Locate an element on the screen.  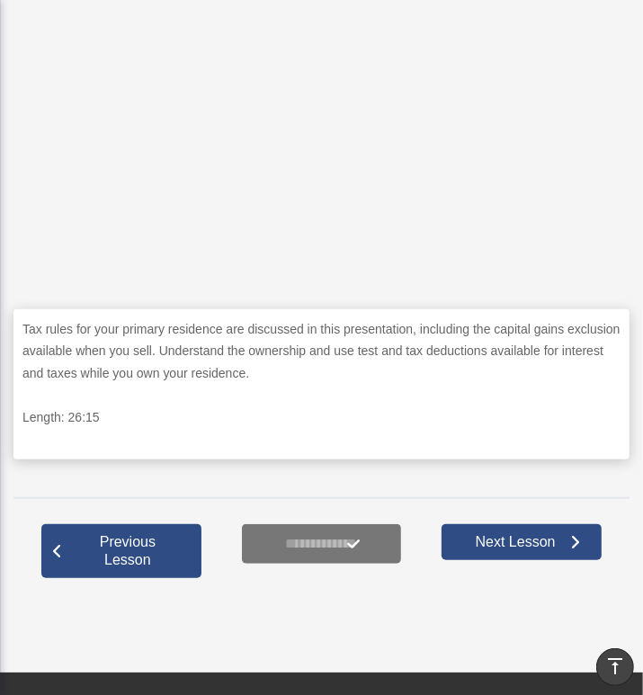
p: Tax rules for your primary residence are discussed in this presentation, including the capital ga... is located at coordinates (321, 351).